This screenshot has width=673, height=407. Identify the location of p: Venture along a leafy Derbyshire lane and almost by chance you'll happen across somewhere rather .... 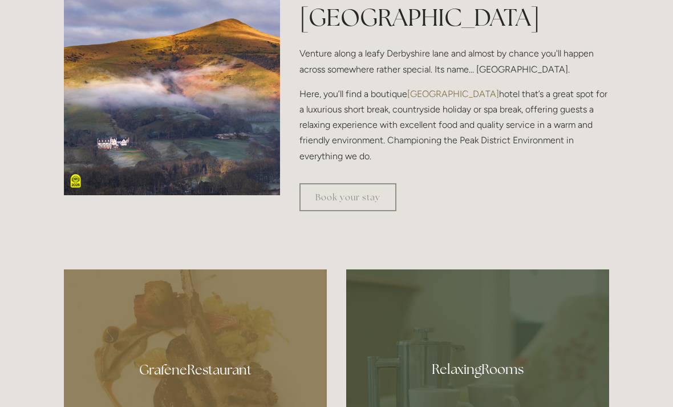
(454, 61).